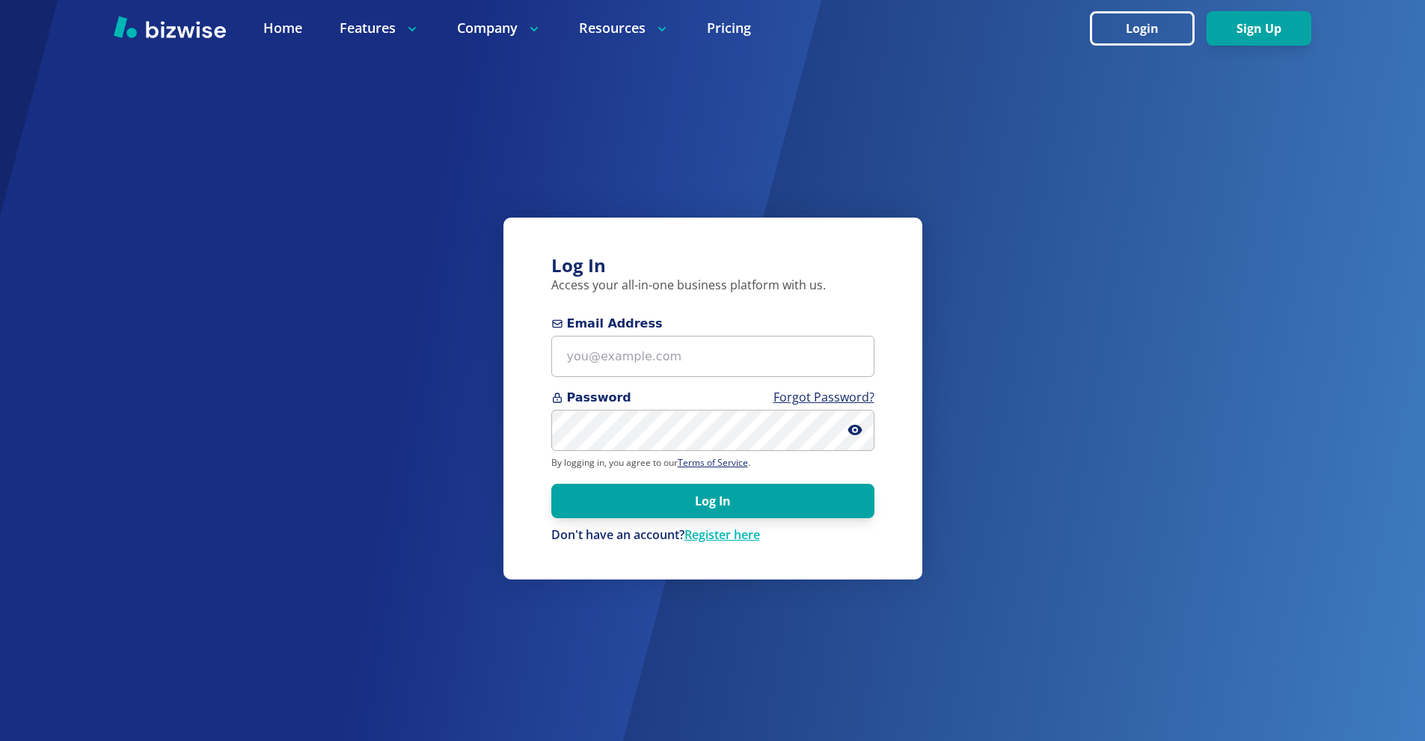  What do you see at coordinates (379, 28) in the screenshot?
I see `p: Features` at bounding box center [379, 28].